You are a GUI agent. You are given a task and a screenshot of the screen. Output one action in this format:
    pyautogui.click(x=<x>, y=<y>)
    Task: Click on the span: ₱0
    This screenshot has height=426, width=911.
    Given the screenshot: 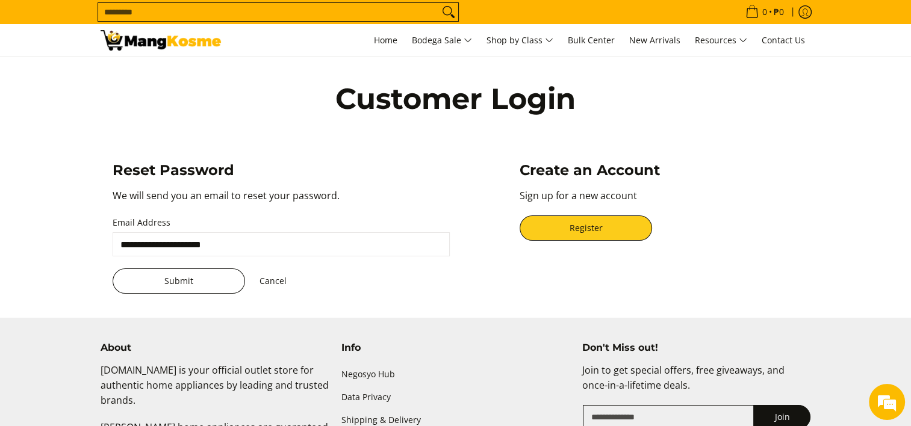 What is the action you would take?
    pyautogui.click(x=779, y=12)
    